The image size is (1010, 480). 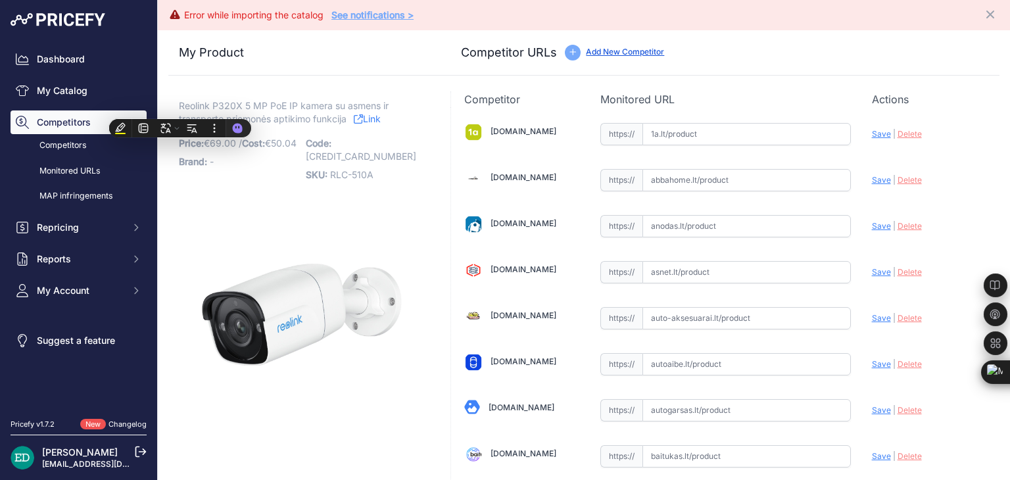 What do you see at coordinates (746, 318) in the screenshot?
I see `input: auto-aksesuarai.lt/product` at bounding box center [746, 318].